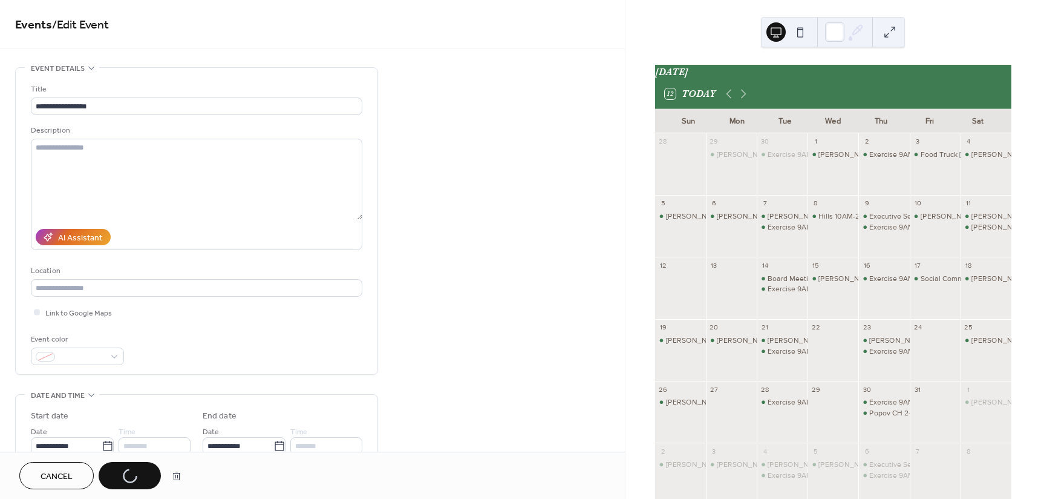  Describe the element at coordinates (33, 25) in the screenshot. I see `a: Events` at that location.